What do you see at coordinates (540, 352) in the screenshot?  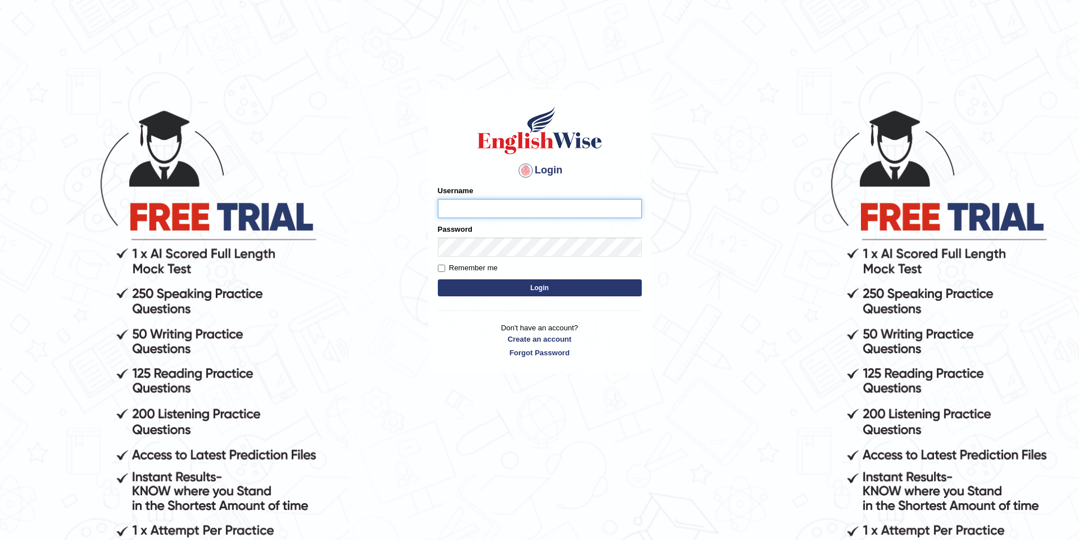 I see `a: Forgot Password` at bounding box center [540, 352].